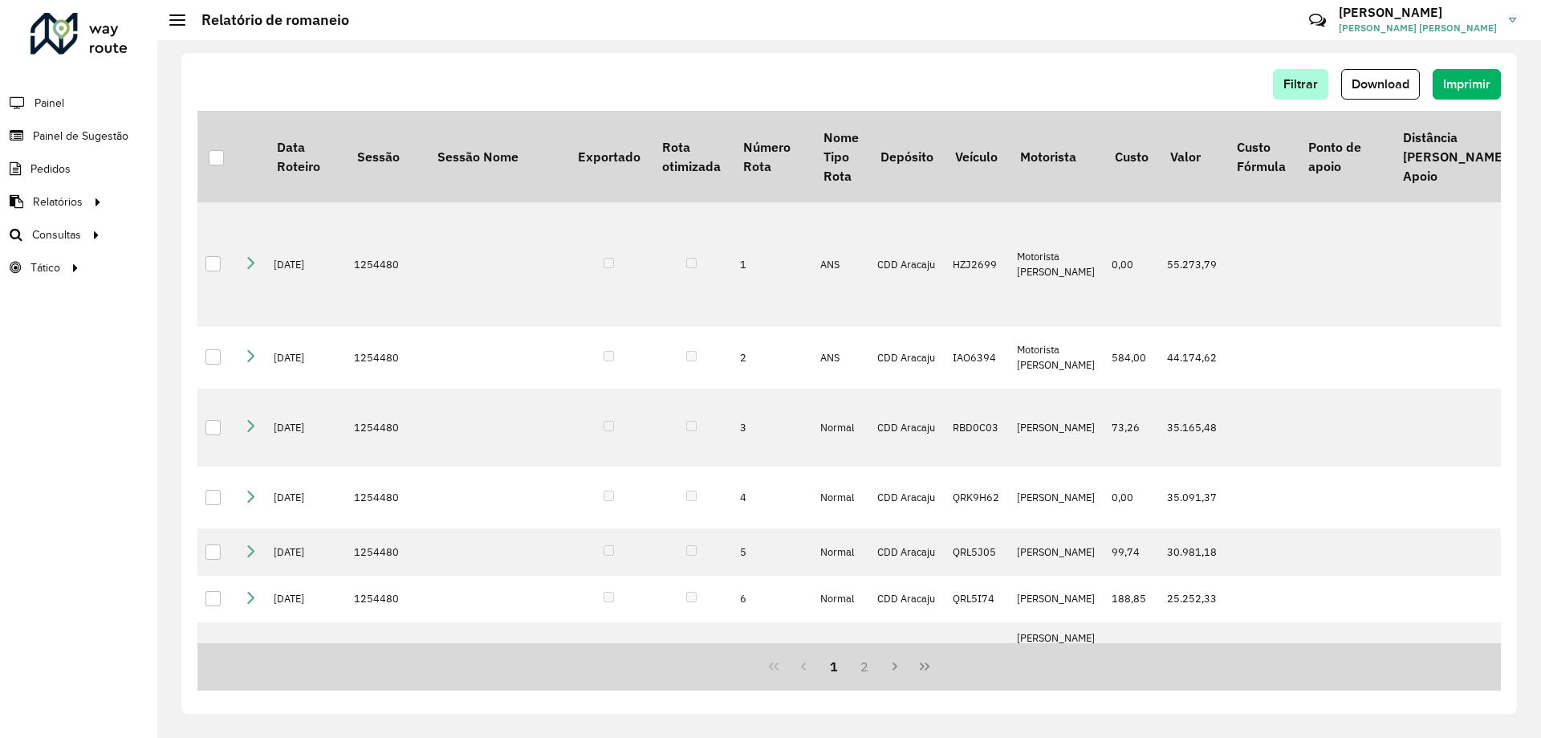 The image size is (1541, 738). I want to click on th: Rota otimizada, so click(691, 157).